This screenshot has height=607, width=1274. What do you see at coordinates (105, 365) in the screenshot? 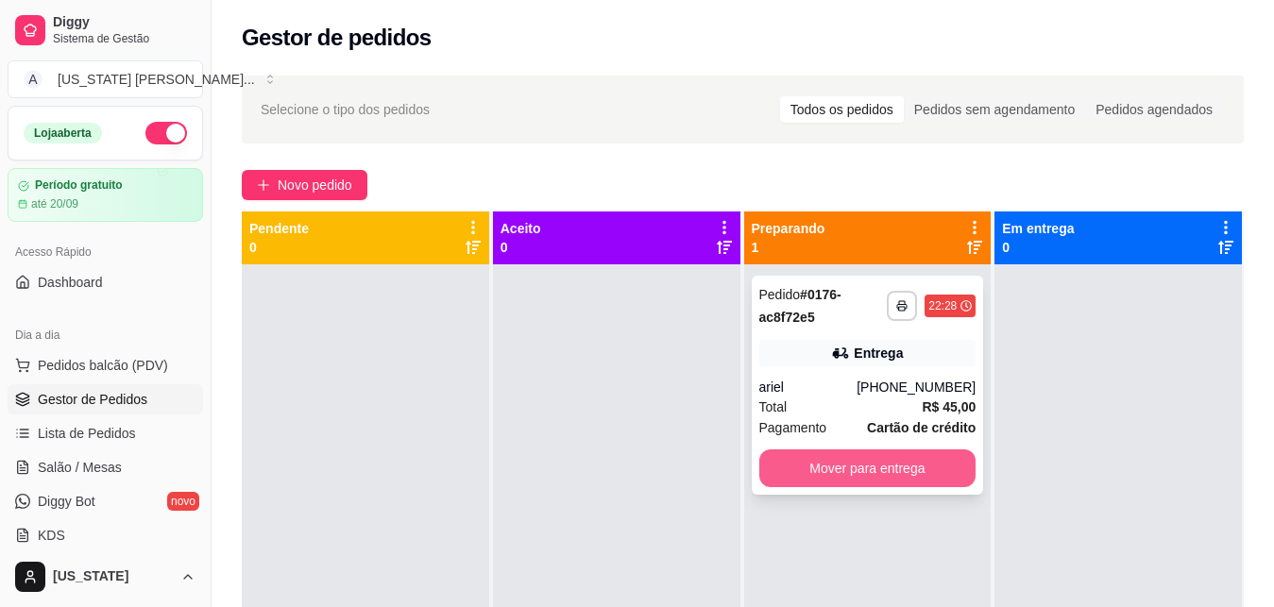
I see `button: Pedidos balcão (PDV)` at bounding box center [105, 365].